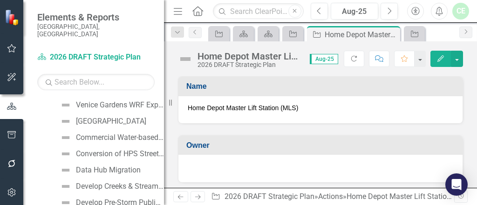 Image resolution: width=477 pixels, height=205 pixels. What do you see at coordinates (324, 59) in the screenshot?
I see `span: Aug-25` at bounding box center [324, 59].